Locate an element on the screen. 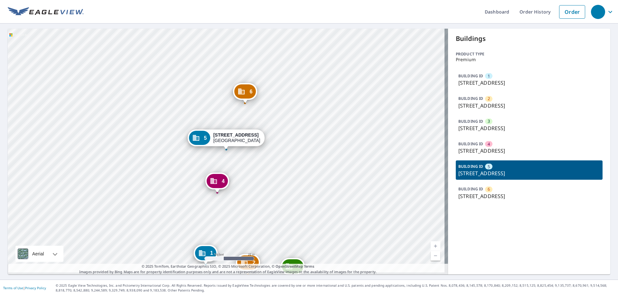 The width and height of the screenshot is (618, 296). p: Premium is located at coordinates (529, 60).